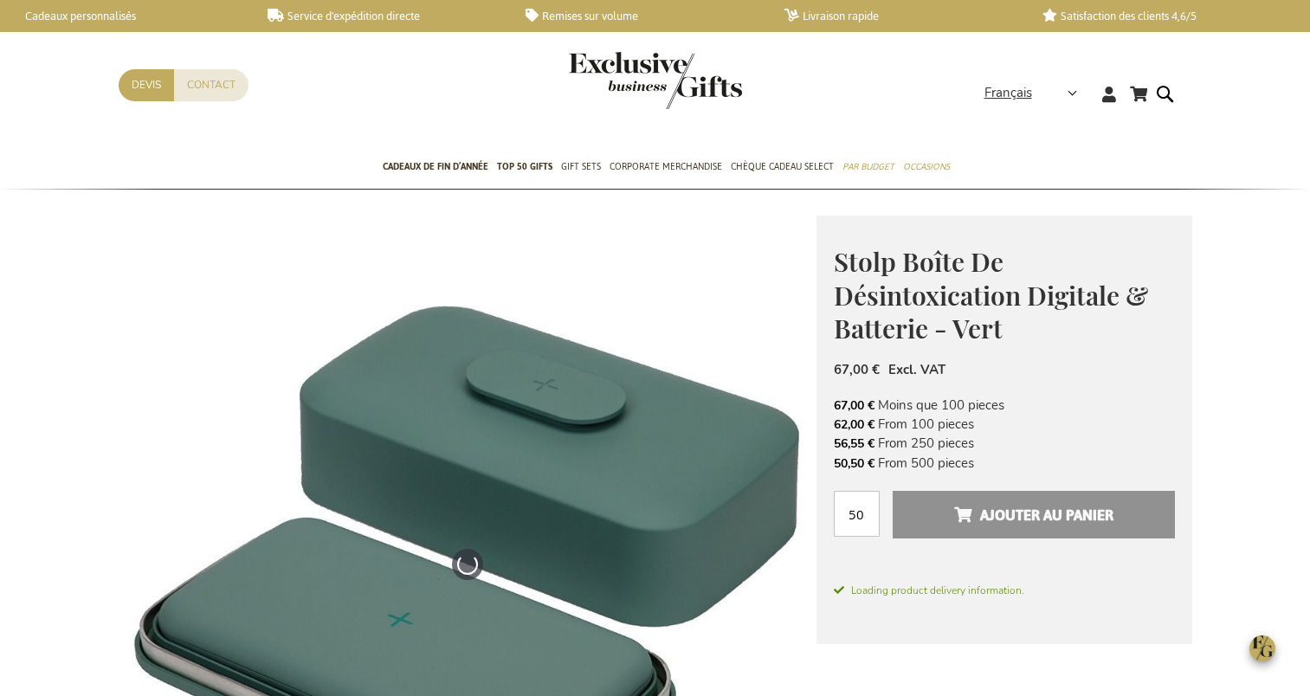  I want to click on span: Stolp Boîte De Désintoxication Digitale & Batterie - Vert, so click(990, 294).